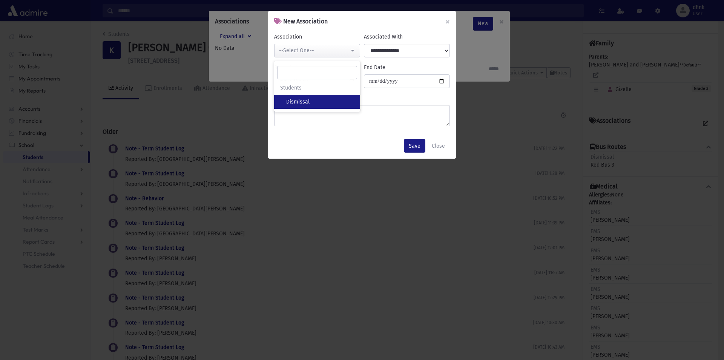 This screenshot has width=724, height=360. I want to click on h6: New Association, so click(301, 22).